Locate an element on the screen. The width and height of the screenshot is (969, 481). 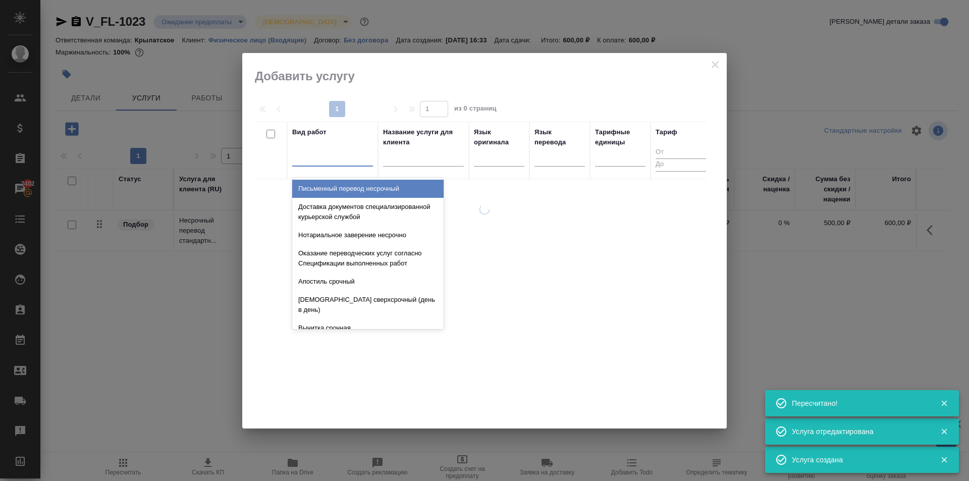
div: Услуга создана is located at coordinates (858, 460).